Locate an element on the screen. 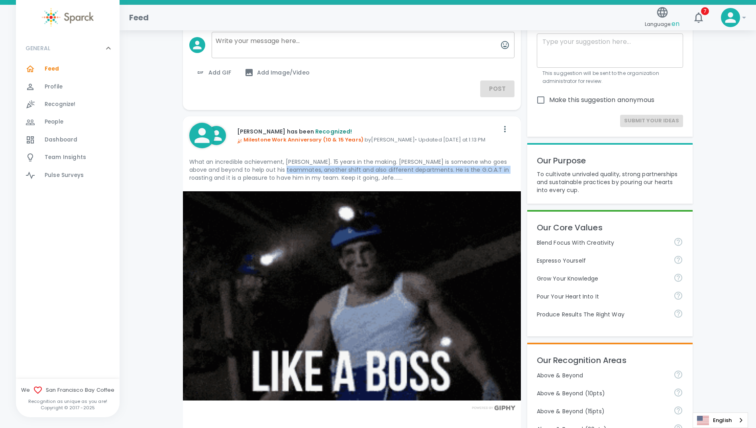  a: Pulse Surveys is located at coordinates (68, 175).